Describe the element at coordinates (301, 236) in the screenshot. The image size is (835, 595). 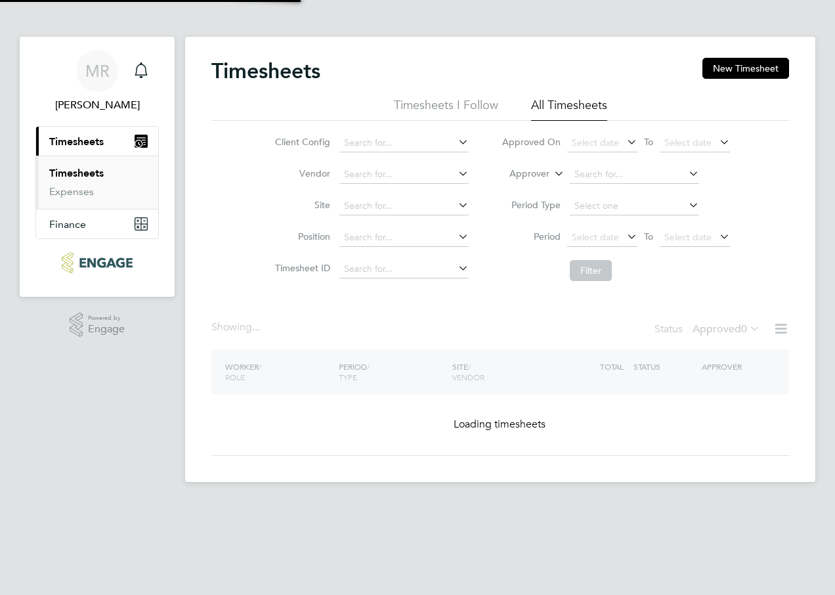
I see `label: Position` at that location.